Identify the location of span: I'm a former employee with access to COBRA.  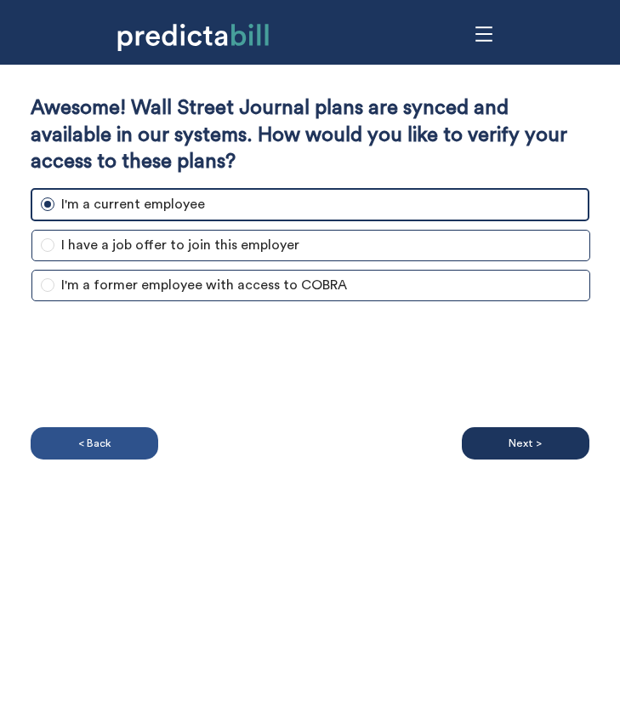
(204, 285).